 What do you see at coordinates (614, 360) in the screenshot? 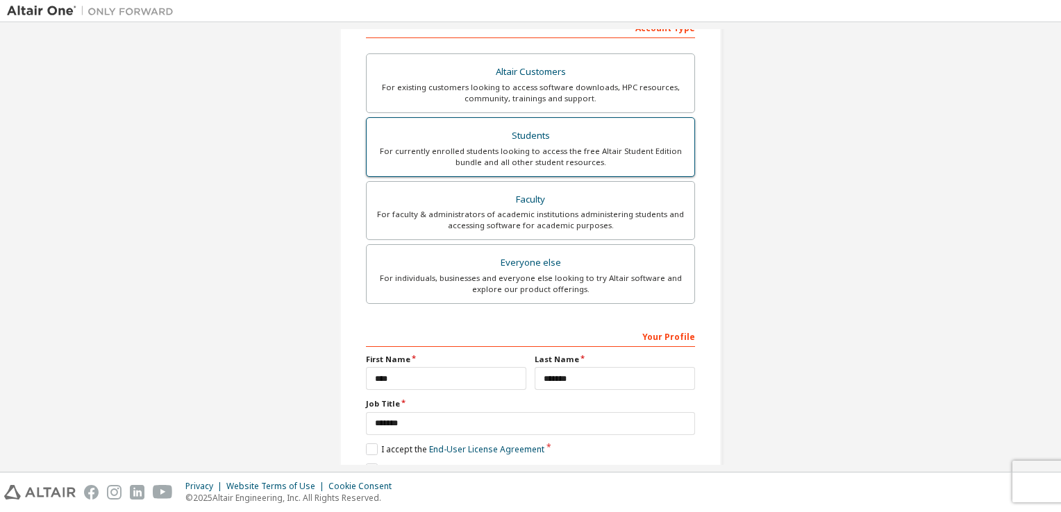
I see `label: Last Name` at bounding box center [614, 360].